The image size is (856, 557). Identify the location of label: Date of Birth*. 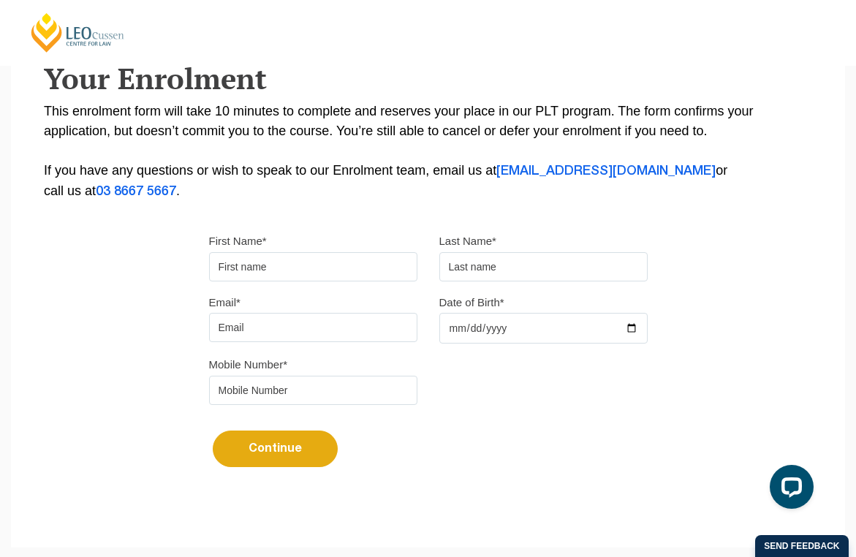
(471, 303).